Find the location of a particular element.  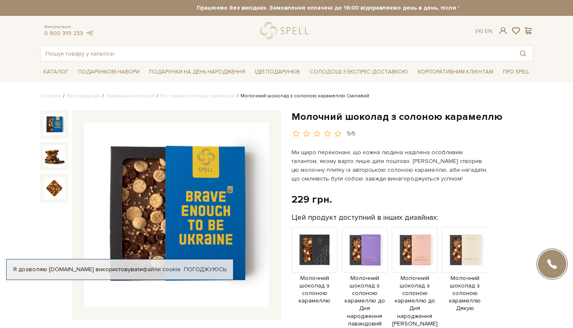

a: Корпоративним клієнтам is located at coordinates (455, 72).